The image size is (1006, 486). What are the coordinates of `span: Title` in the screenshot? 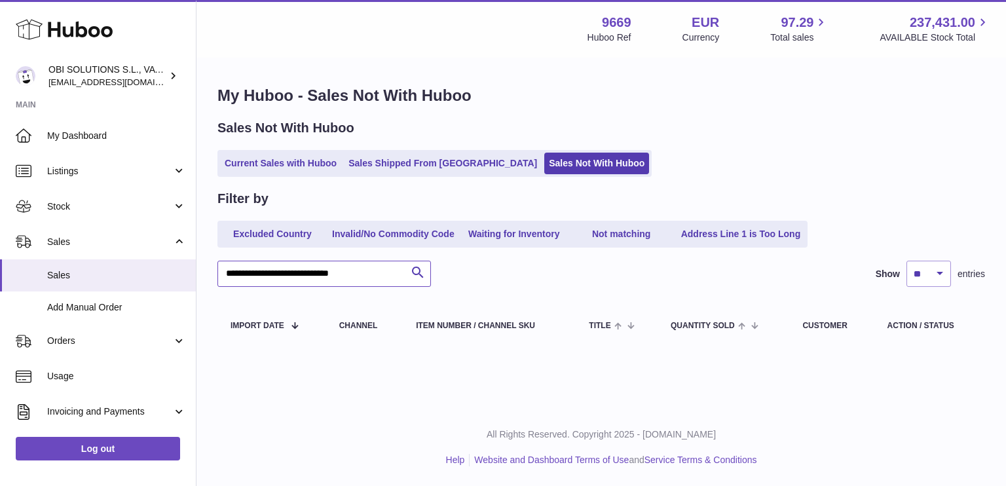 It's located at (599, 325).